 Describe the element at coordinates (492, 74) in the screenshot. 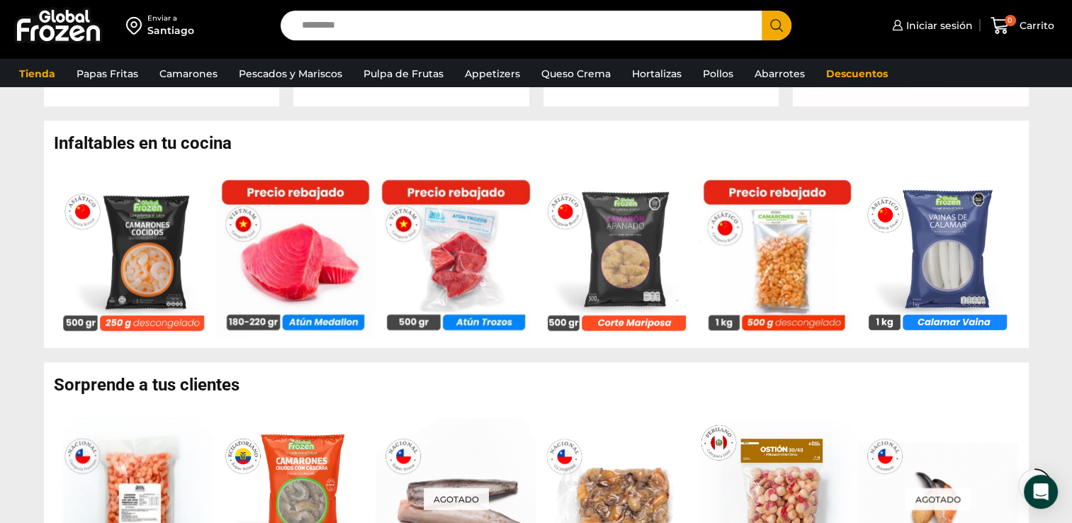

I see `a: Appetizers` at that location.